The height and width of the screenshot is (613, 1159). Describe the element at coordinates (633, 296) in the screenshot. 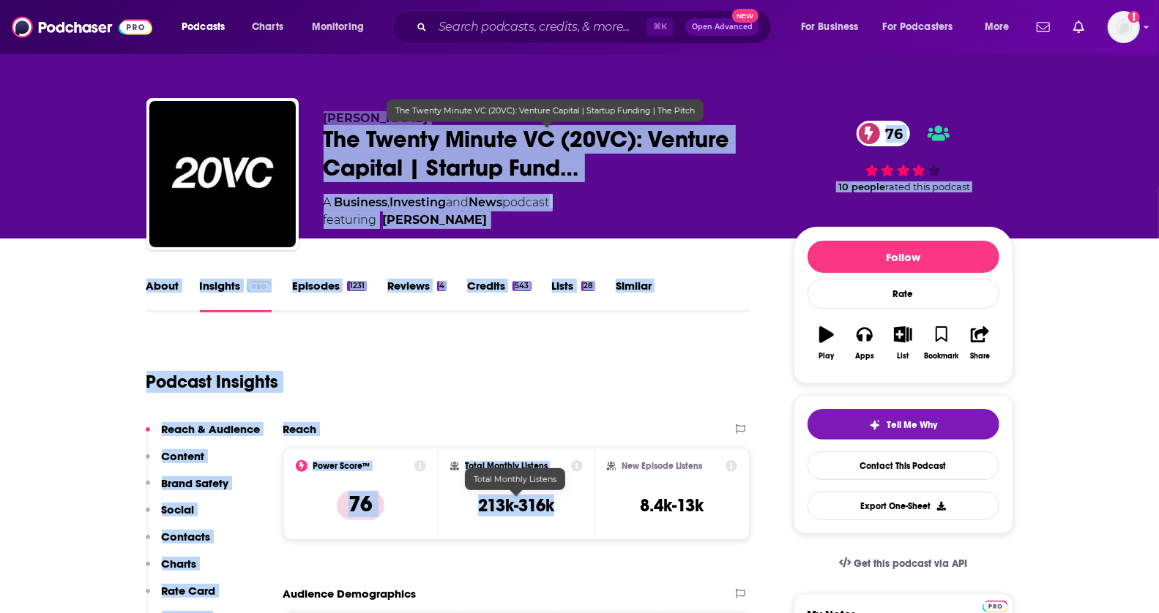

I see `a: Similar` at that location.